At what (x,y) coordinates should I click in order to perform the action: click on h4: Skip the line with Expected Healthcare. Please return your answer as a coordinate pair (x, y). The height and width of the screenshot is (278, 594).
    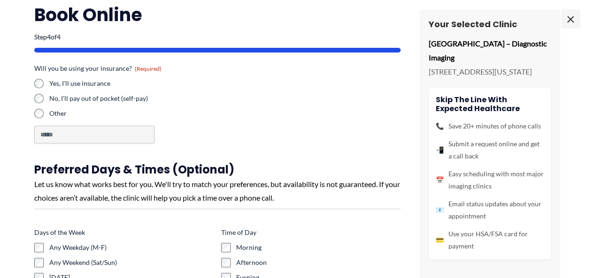
    Looking at the image, I should click on (489, 104).